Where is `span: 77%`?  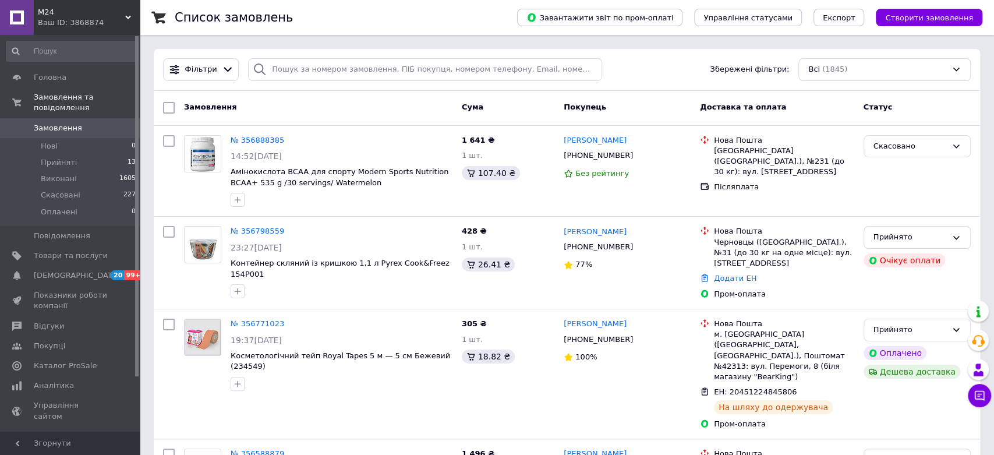
span: 77% is located at coordinates (583, 264).